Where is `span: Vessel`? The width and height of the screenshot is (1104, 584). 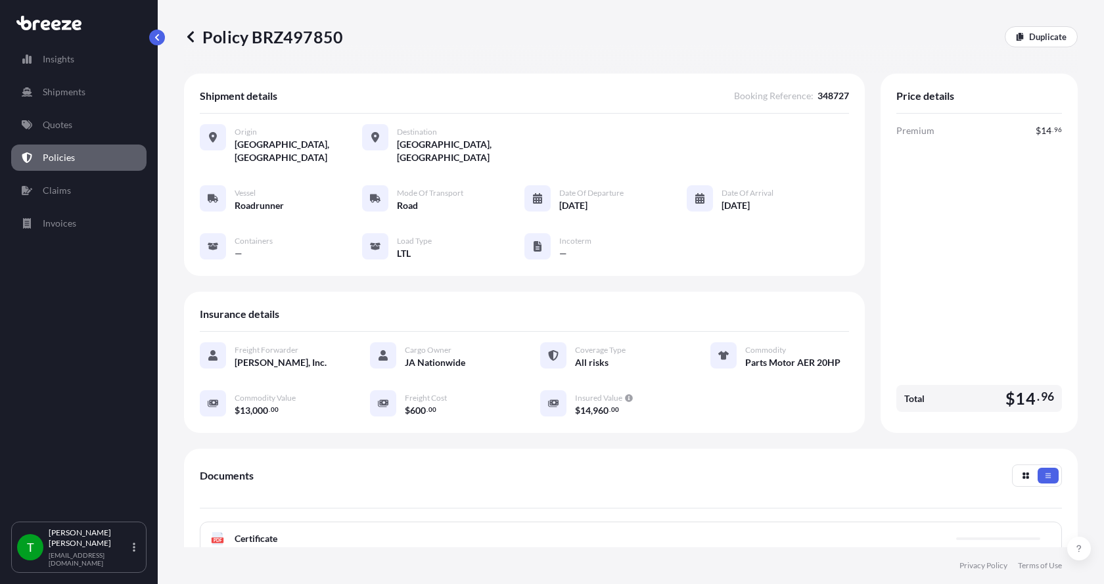
span: Vessel is located at coordinates (245, 193).